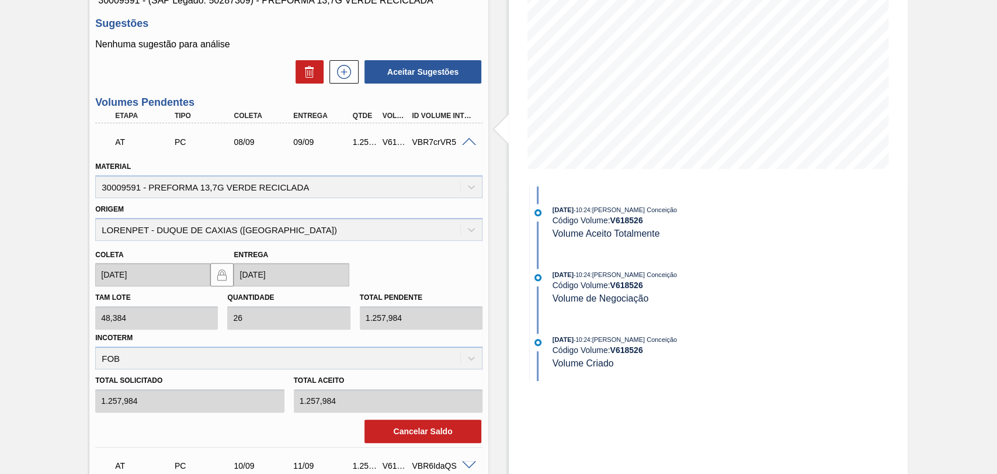 This screenshot has height=474, width=997. I want to click on label: Origem, so click(109, 209).